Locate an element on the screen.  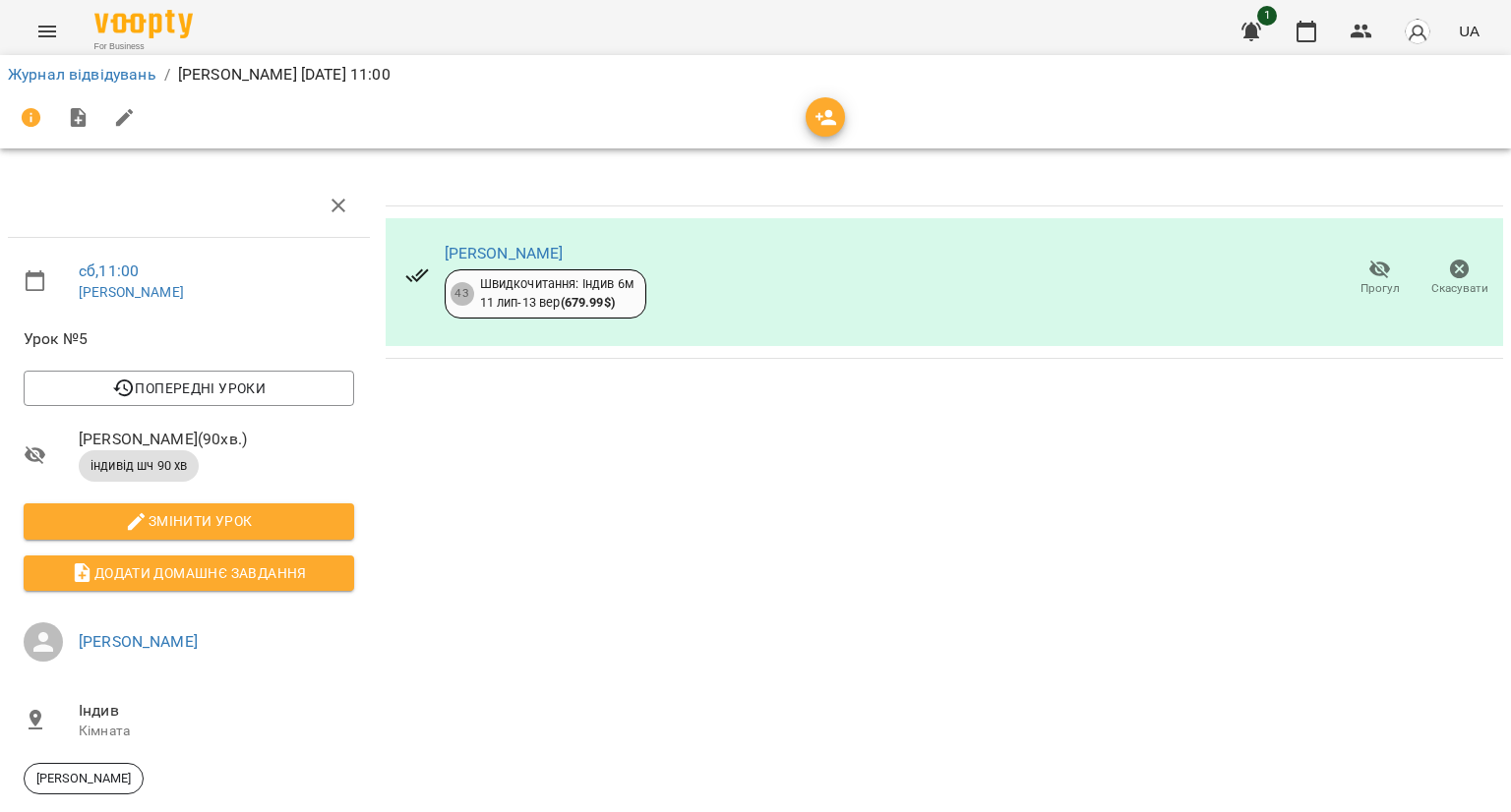
span: Додати домашнє завдання is located at coordinates (189, 574).